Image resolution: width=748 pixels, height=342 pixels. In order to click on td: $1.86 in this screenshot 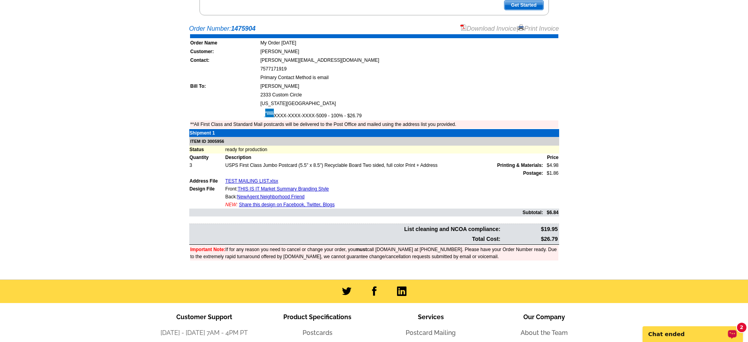, I will do `click(551, 173)`.